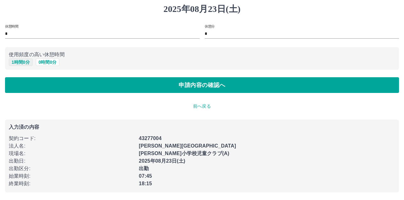 The height and width of the screenshot is (200, 404). What do you see at coordinates (72, 154) in the screenshot?
I see `p: 現場名 :` at bounding box center [72, 154].